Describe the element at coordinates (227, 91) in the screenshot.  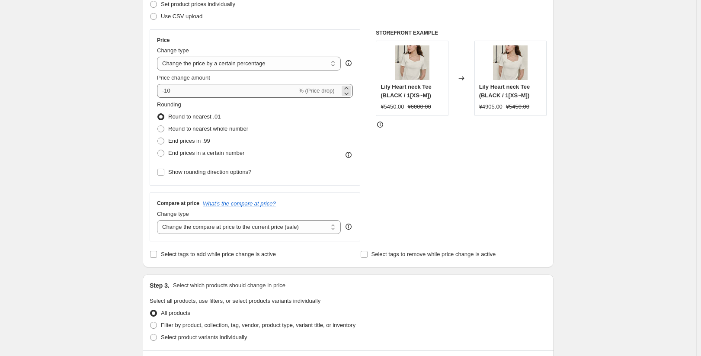
I see `input: -15` at that location.